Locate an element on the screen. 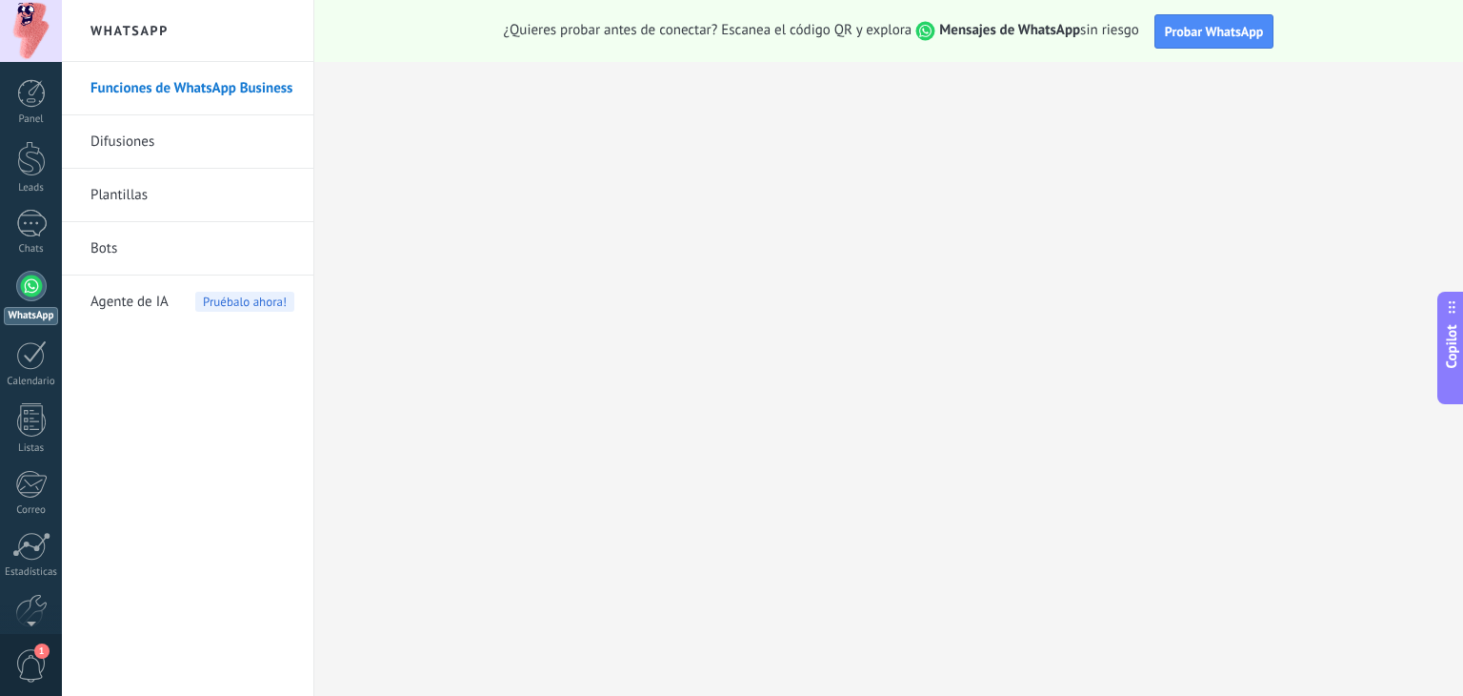  div: Estadísticas is located at coordinates (31, 572).